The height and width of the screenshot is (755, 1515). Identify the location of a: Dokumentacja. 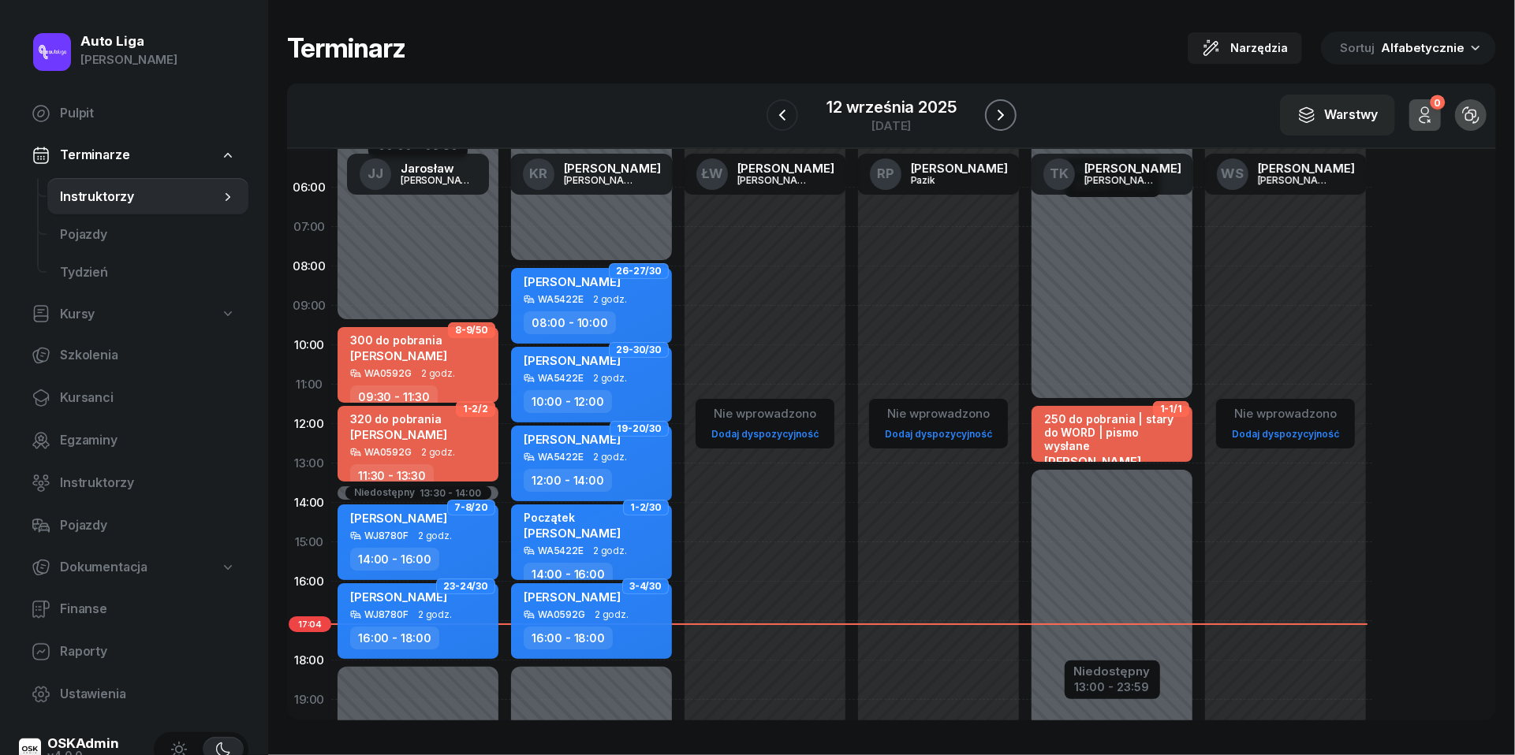
(133, 568).